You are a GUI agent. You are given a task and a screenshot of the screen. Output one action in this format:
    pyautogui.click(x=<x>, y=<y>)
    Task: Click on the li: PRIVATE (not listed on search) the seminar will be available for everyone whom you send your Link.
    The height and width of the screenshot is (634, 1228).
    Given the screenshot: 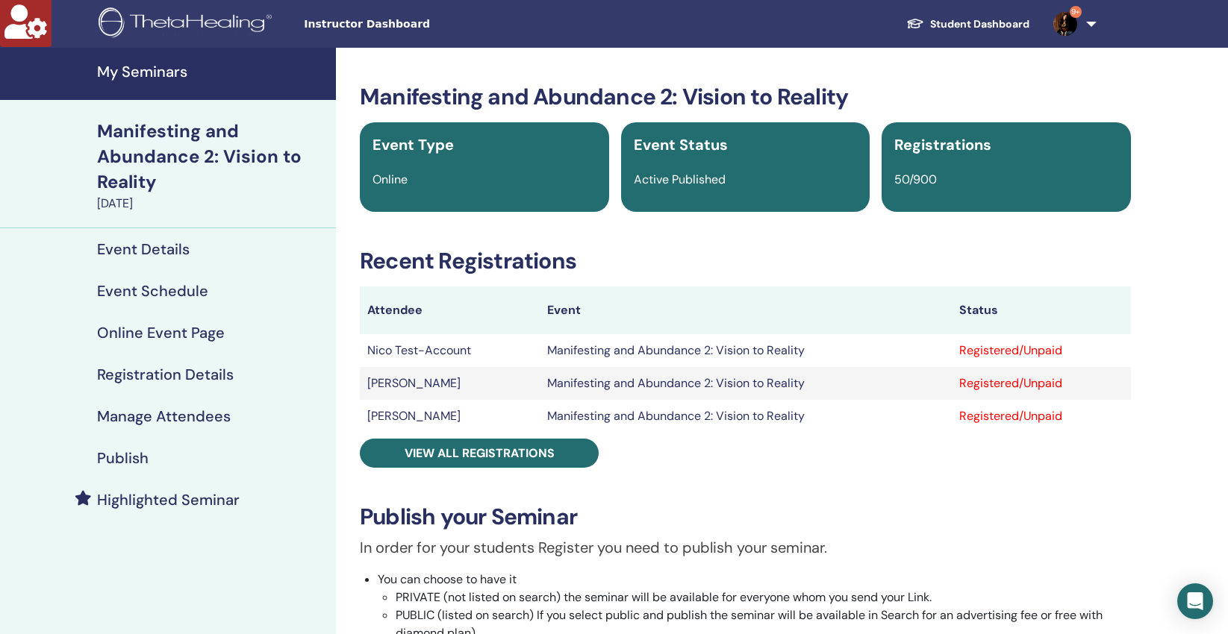 What is the action you would take?
    pyautogui.click(x=763, y=598)
    